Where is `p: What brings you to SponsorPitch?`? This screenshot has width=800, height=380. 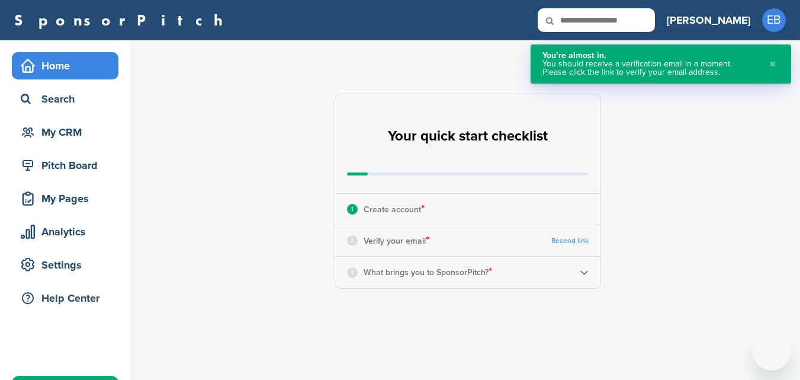
p: What brings you to SponsorPitch? is located at coordinates (428, 272).